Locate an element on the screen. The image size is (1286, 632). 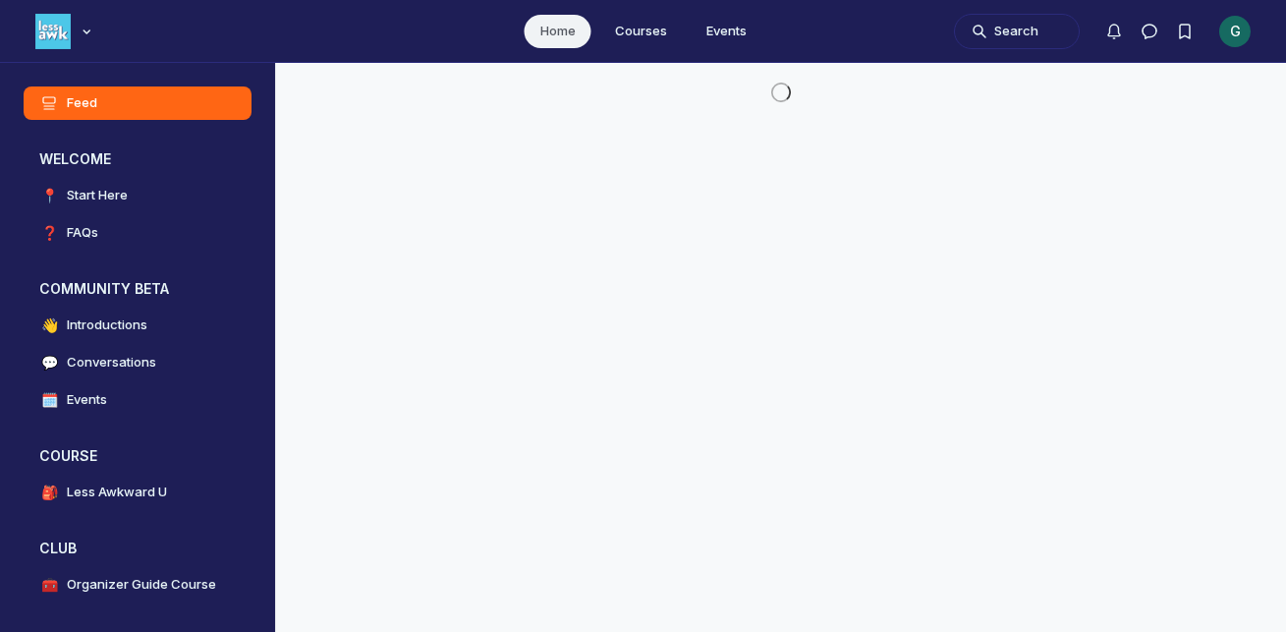
a: 🎒Less Awkward U is located at coordinates (138, 492).